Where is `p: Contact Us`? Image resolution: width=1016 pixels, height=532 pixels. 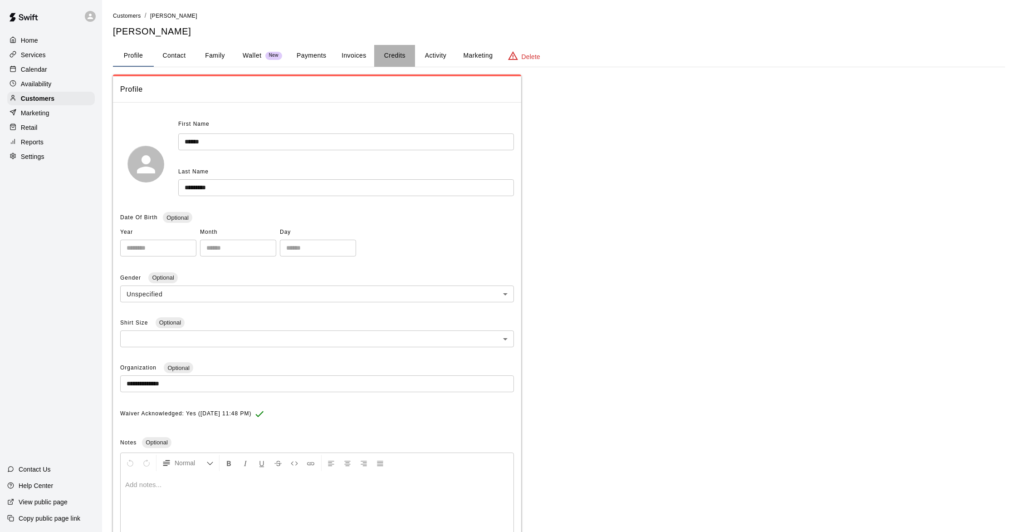
p: Contact Us is located at coordinates (34, 469).